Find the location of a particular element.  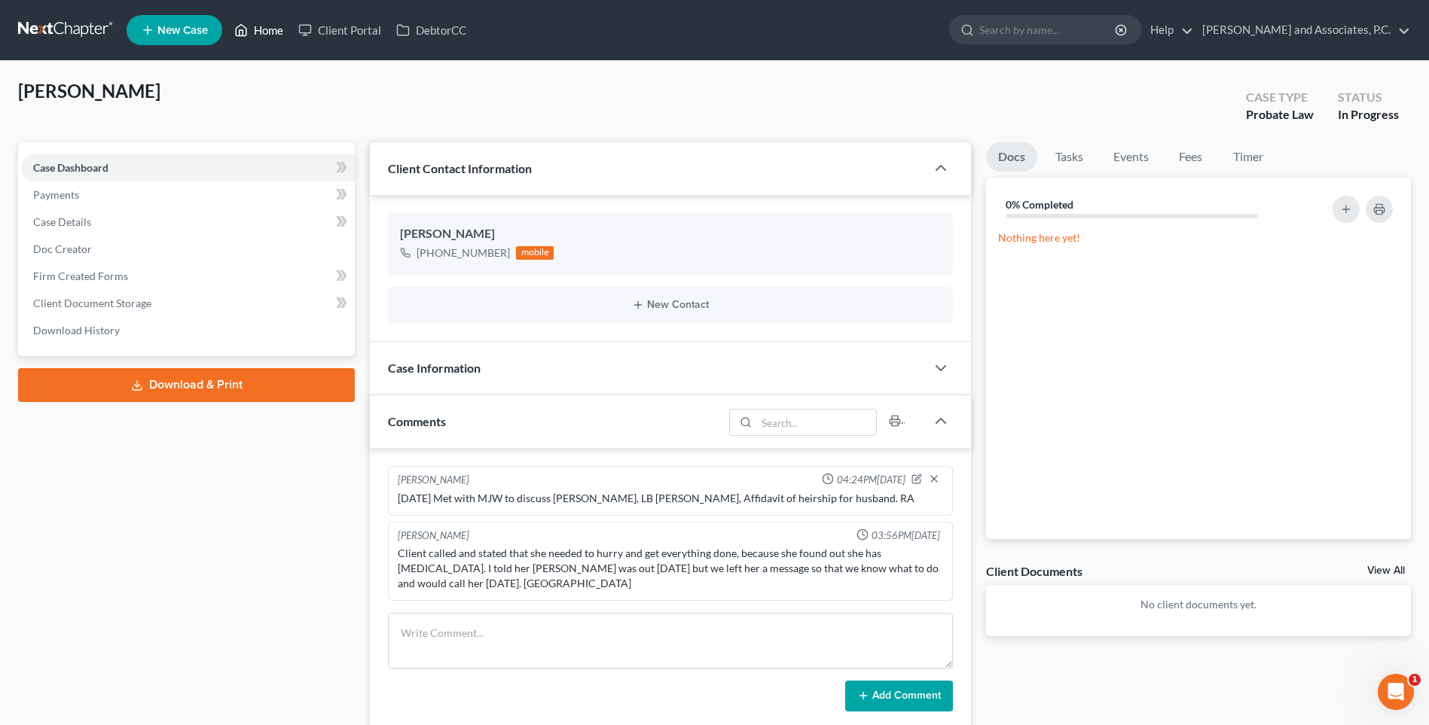

div: Case Type is located at coordinates (1280, 97).